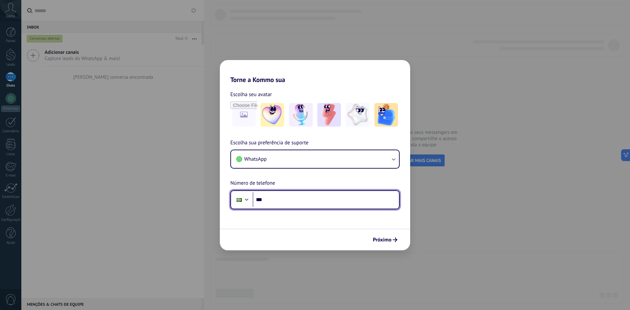  I want to click on img: -2.jpeg, so click(301, 115).